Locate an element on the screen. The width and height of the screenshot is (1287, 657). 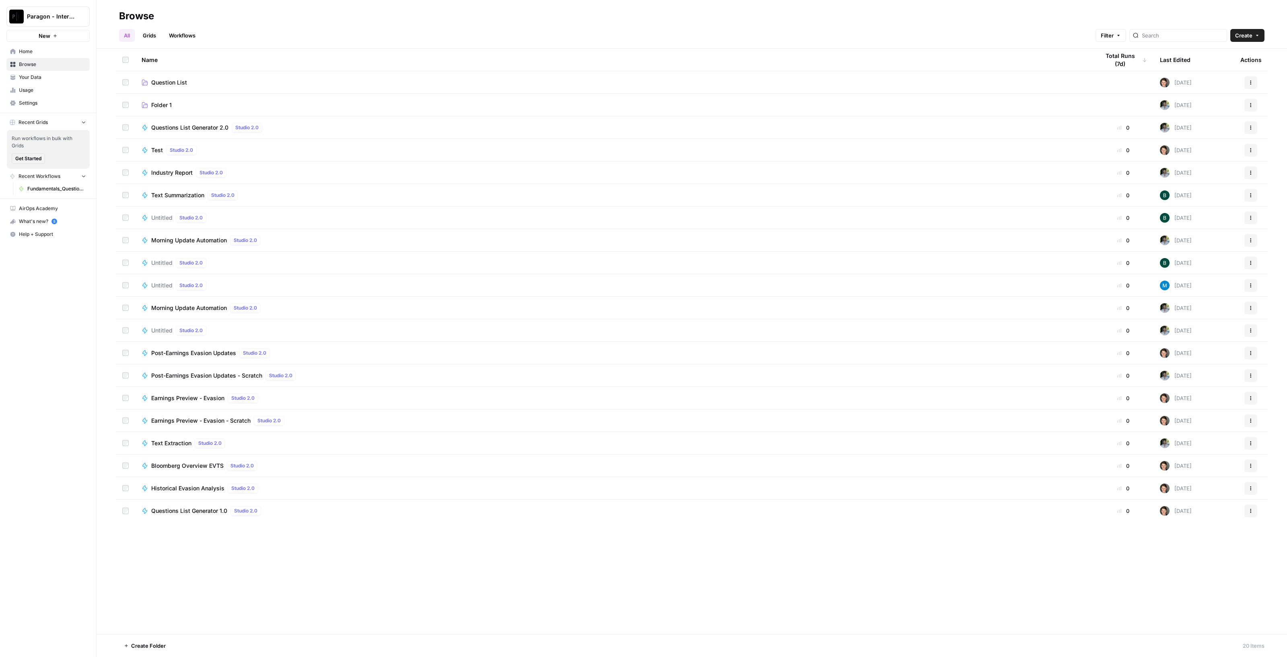
div: What's new? is located at coordinates (48, 221).